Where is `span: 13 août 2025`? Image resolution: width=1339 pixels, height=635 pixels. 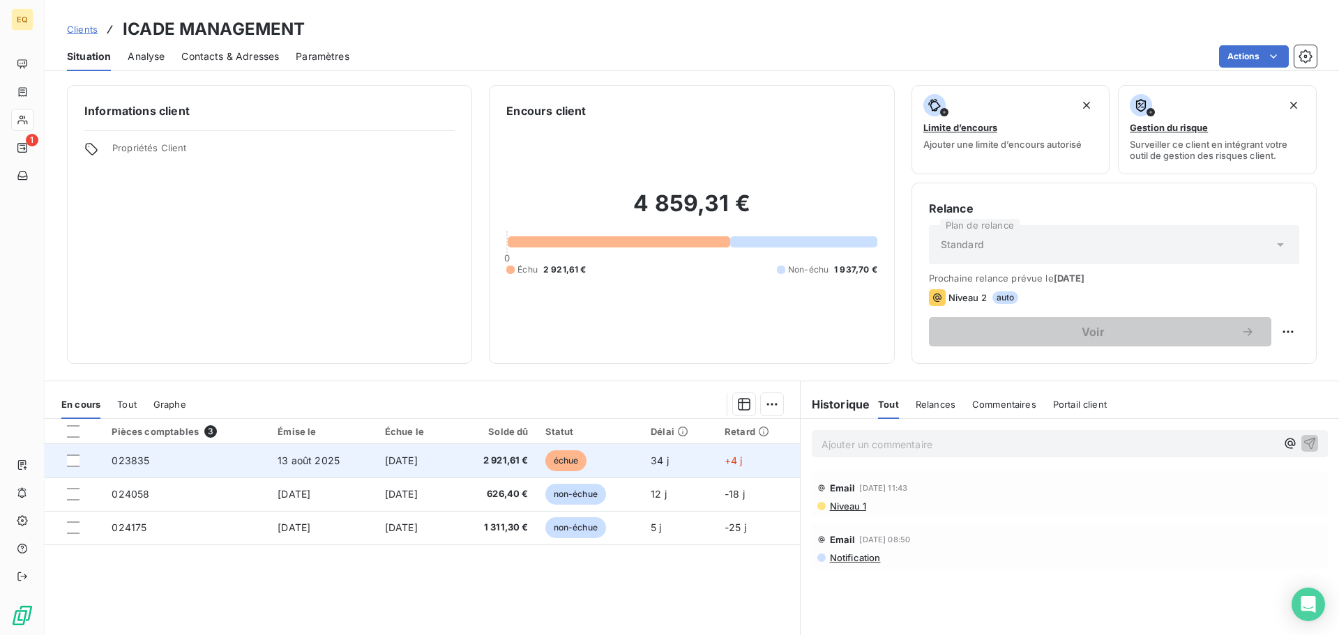 span: 13 août 2025 is located at coordinates (308, 460).